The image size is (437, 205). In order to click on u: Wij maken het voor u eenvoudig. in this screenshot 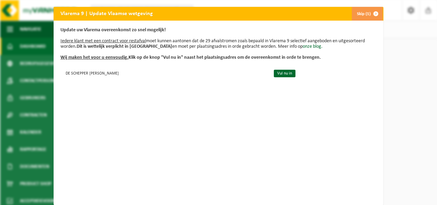, I will do `click(95, 57)`.